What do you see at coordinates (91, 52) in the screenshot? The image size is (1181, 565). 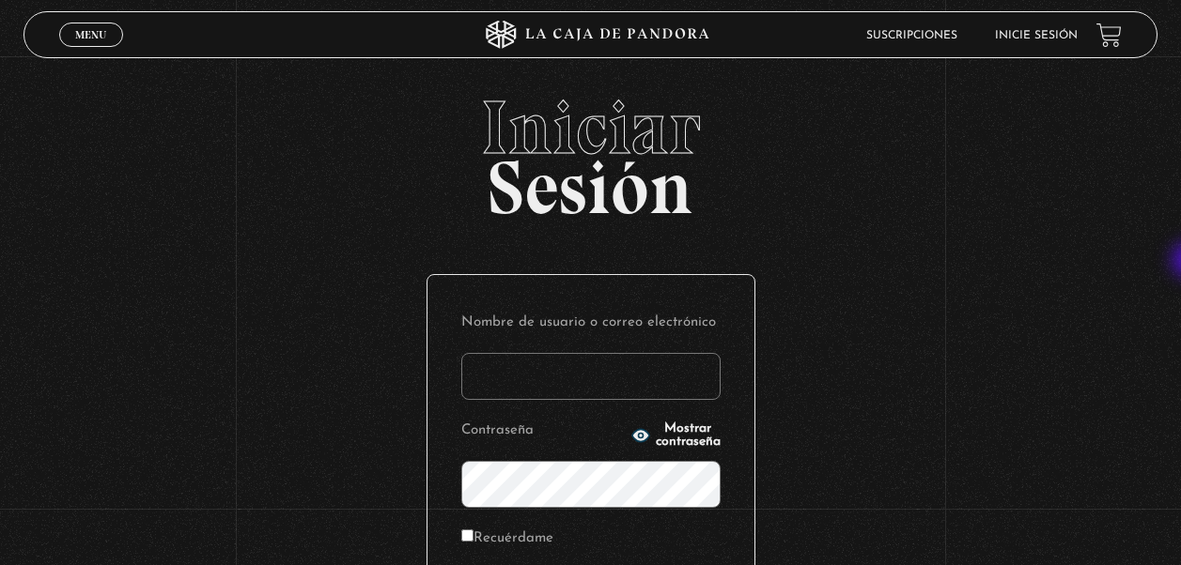 I see `span: Cerrar` at bounding box center [91, 52].